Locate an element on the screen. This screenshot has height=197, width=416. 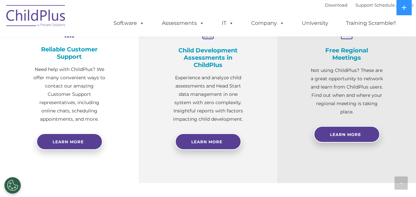
span: Learn more is located at coordinates (68, 141).